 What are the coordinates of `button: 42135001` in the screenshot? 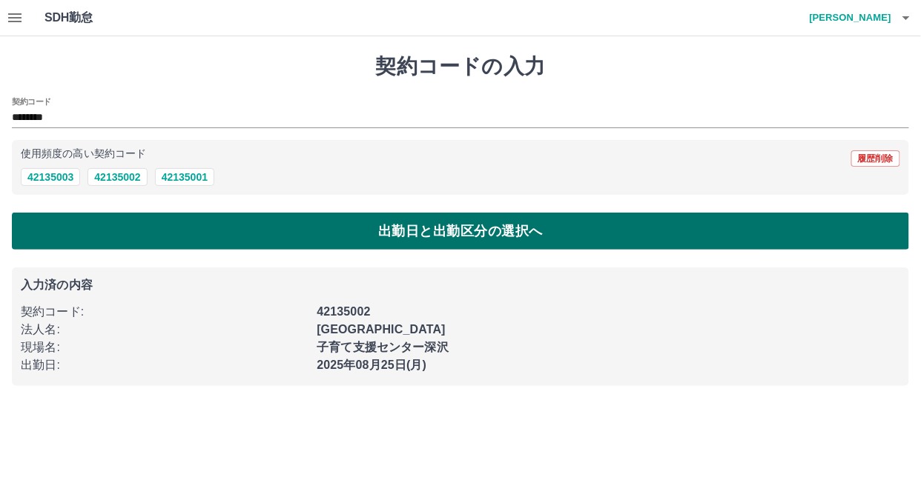 It's located at (185, 177).